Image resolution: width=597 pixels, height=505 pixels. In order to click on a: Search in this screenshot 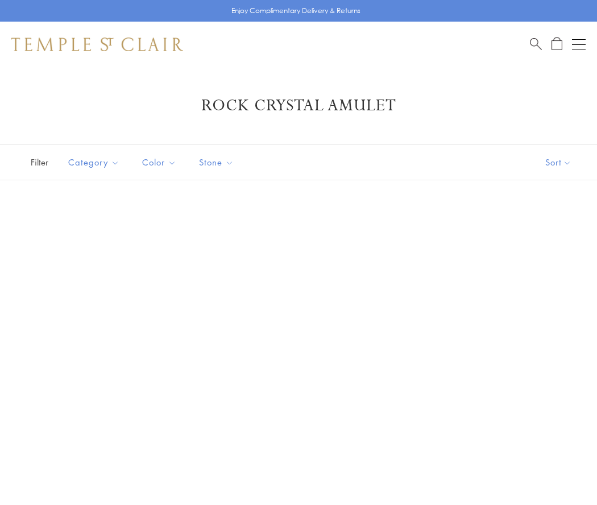, I will do `click(535, 44)`.